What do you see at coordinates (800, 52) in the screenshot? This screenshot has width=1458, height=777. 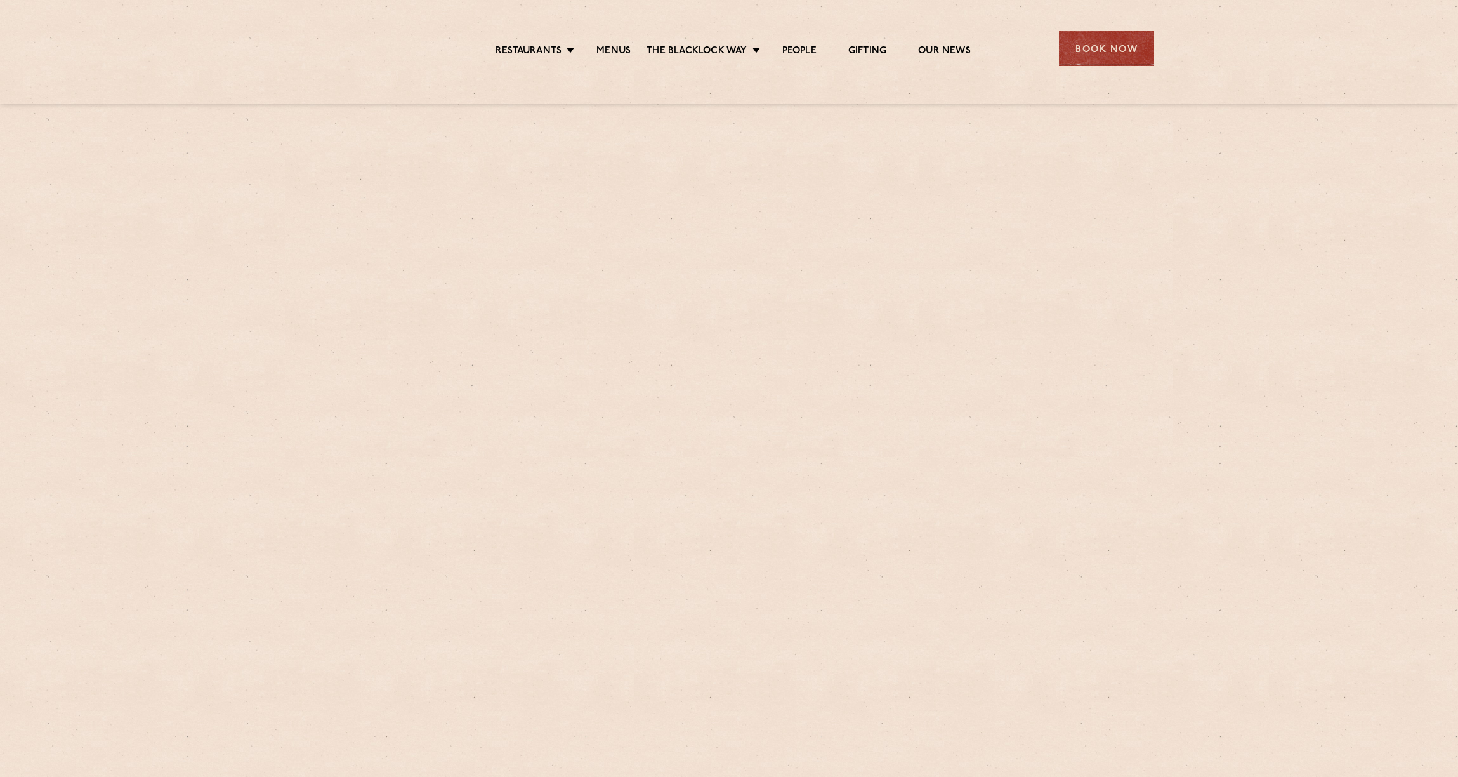 I see `a: People` at bounding box center [800, 52].